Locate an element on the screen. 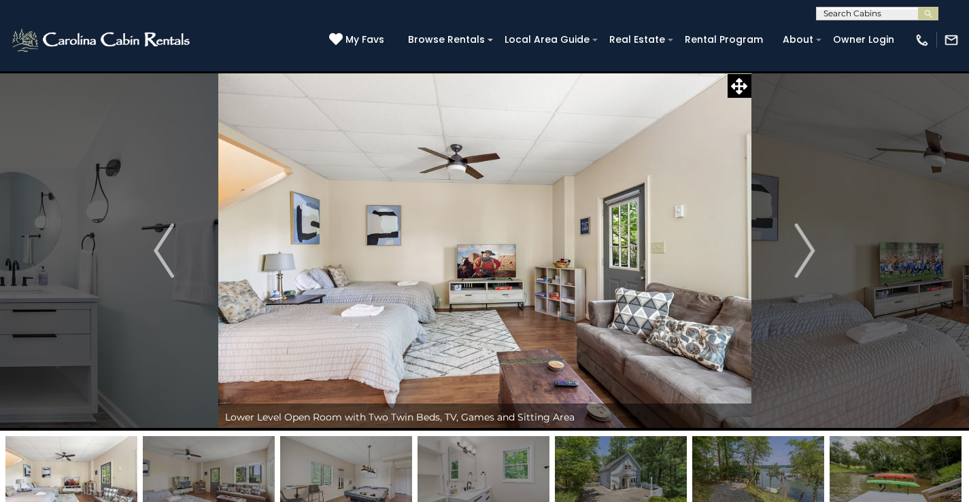 This screenshot has width=969, height=502. span: My Favs is located at coordinates (364, 39).